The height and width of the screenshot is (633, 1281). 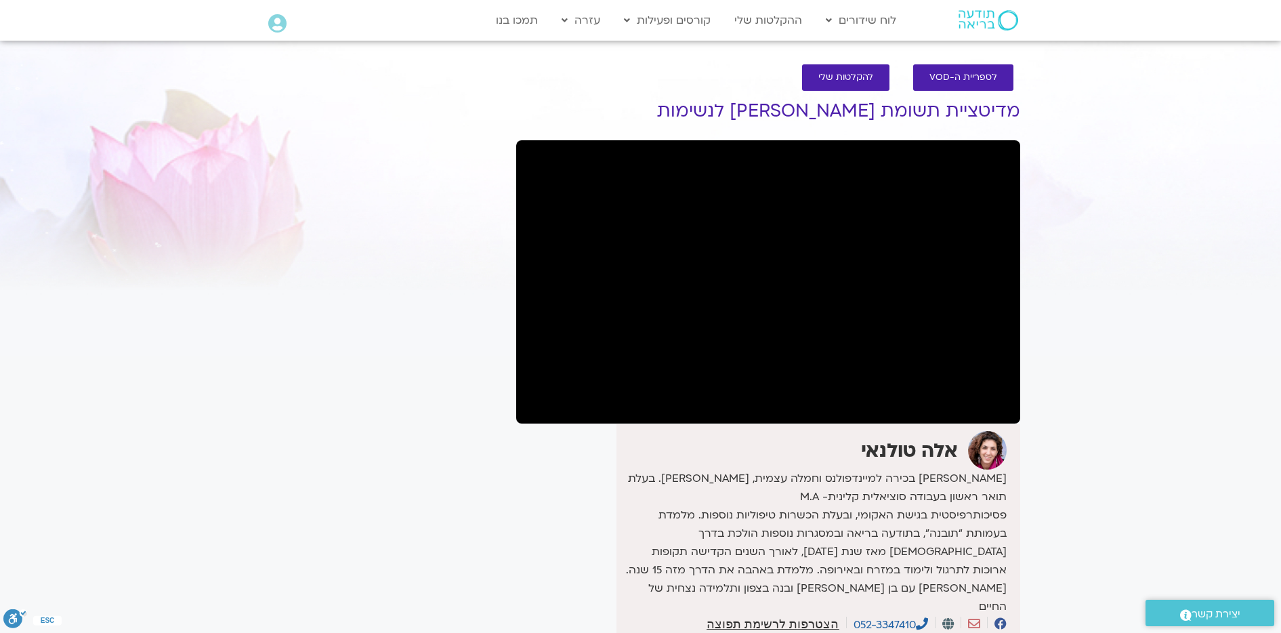 What do you see at coordinates (580, 20) in the screenshot?
I see `a: עזרה` at bounding box center [580, 20].